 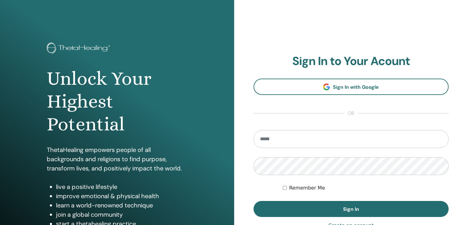 I want to click on label: Remember Me, so click(x=307, y=188).